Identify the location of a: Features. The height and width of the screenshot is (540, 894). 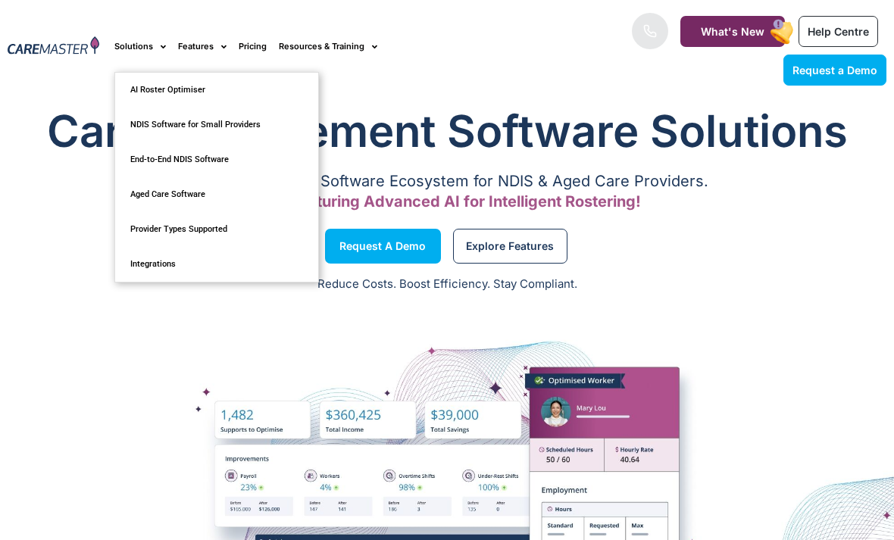
(202, 46).